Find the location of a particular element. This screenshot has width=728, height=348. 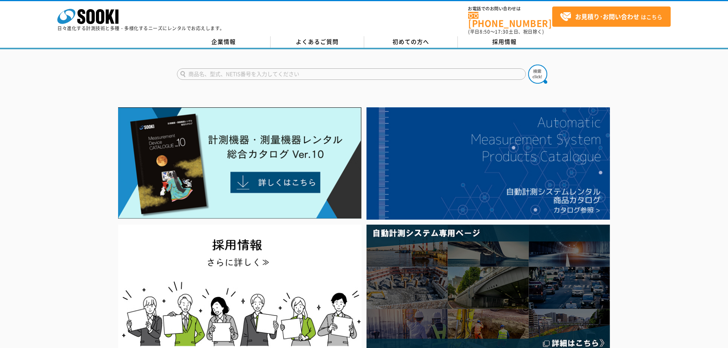

a: 初めての方へ is located at coordinates (411, 42).